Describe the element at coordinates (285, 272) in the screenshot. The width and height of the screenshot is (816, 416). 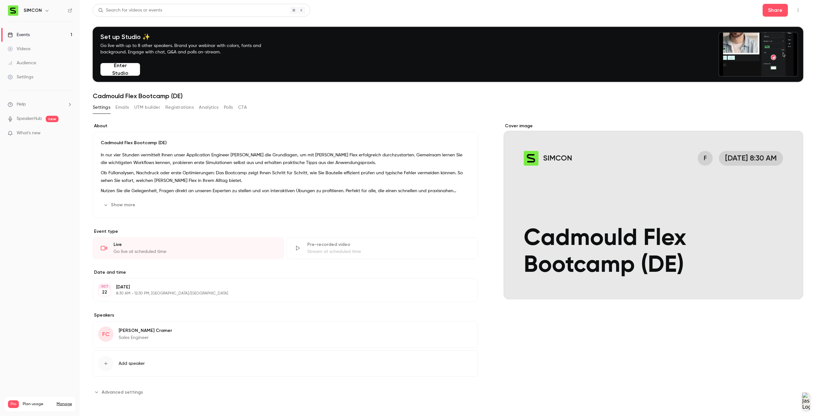
I see `label: Date and time` at that location.